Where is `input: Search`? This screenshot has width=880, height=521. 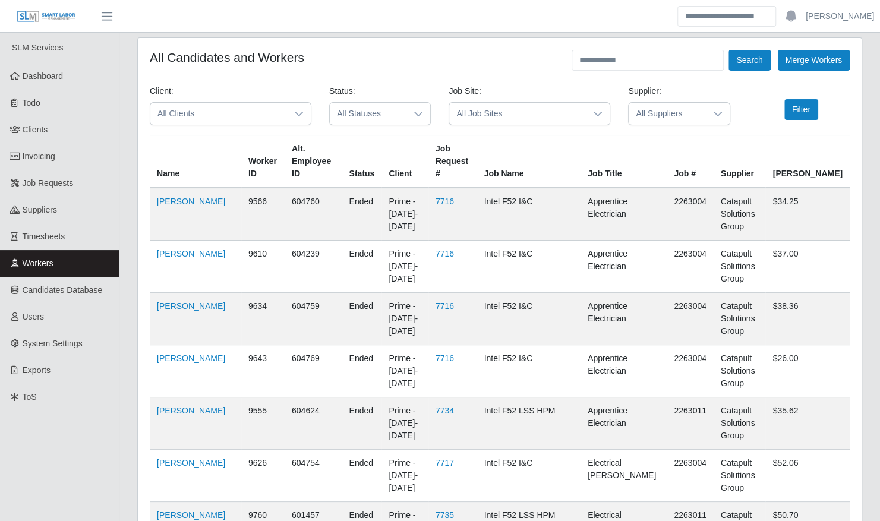 input: Search is located at coordinates (727, 16).